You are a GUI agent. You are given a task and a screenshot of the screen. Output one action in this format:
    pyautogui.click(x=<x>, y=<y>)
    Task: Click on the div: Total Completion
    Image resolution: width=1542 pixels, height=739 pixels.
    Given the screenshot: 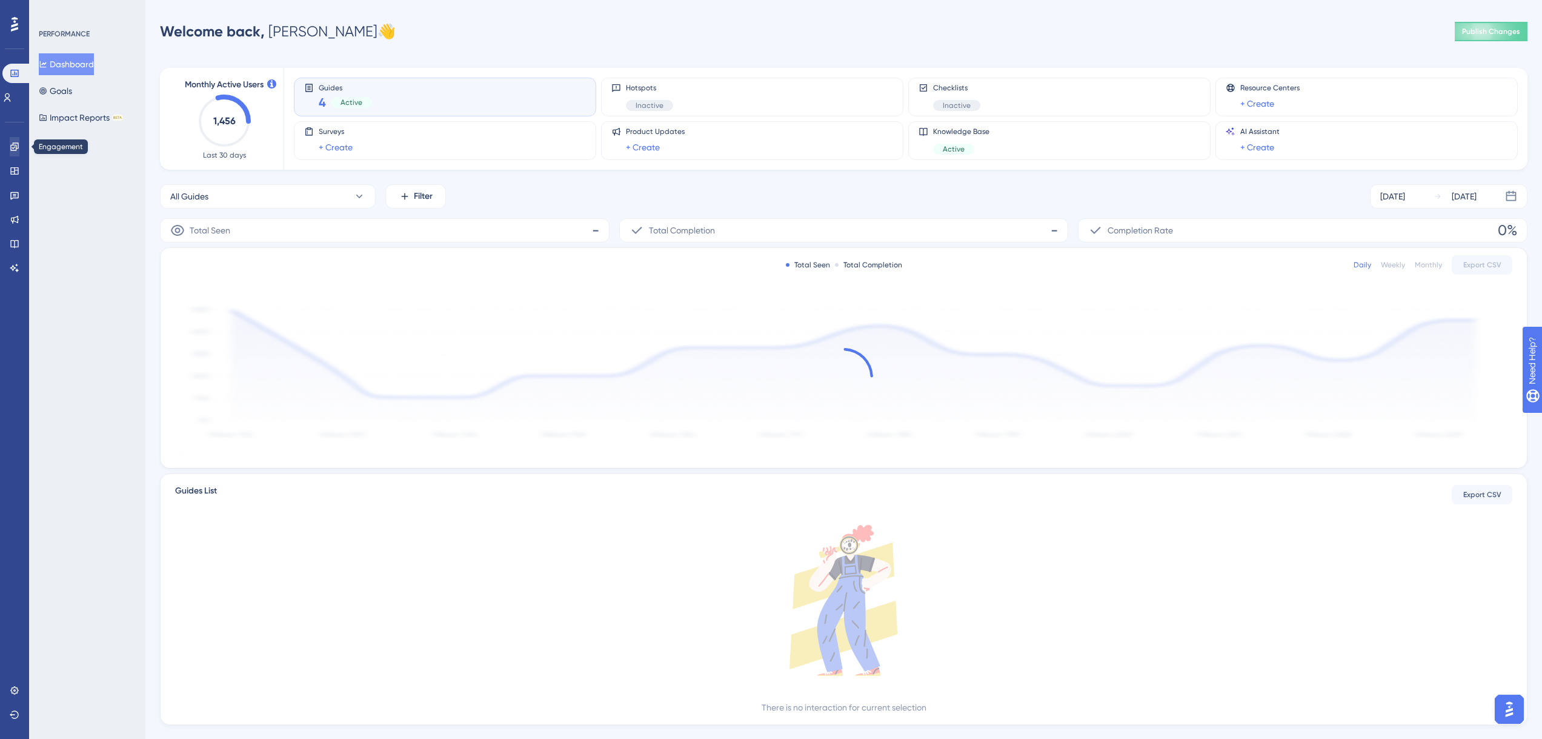 What is the action you would take?
    pyautogui.click(x=868, y=265)
    